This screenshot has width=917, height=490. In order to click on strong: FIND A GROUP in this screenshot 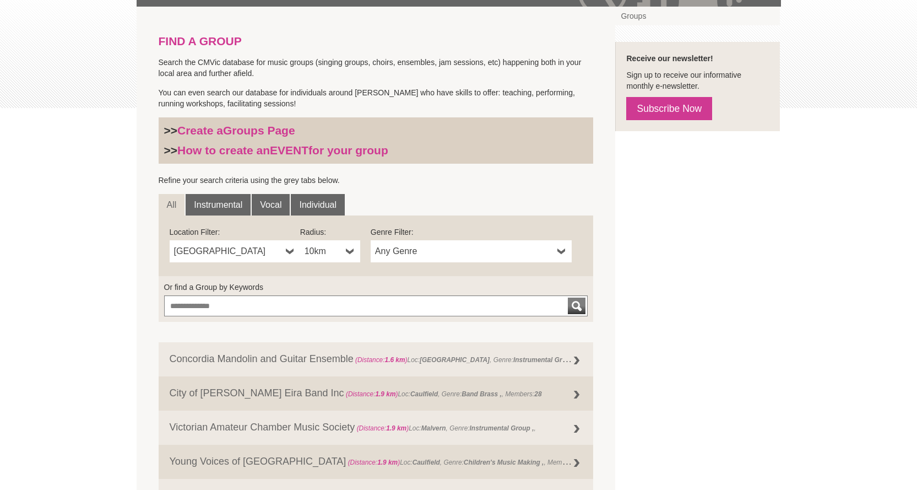, I will do `click(200, 41)`.